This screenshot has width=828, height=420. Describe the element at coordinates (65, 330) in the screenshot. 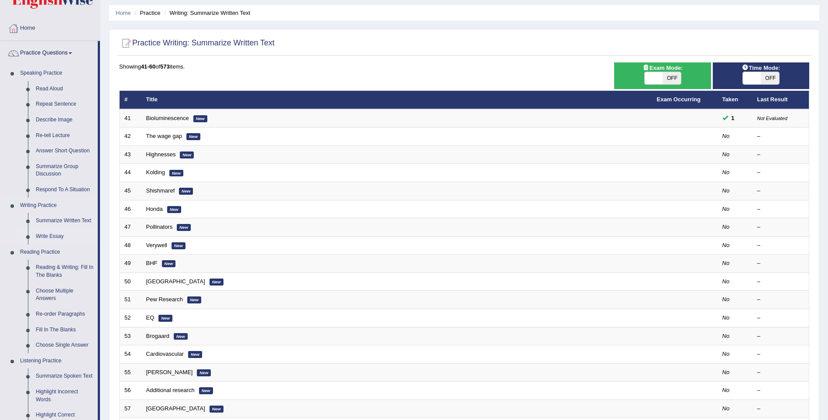

I see `a: Fill In The Blanks` at that location.